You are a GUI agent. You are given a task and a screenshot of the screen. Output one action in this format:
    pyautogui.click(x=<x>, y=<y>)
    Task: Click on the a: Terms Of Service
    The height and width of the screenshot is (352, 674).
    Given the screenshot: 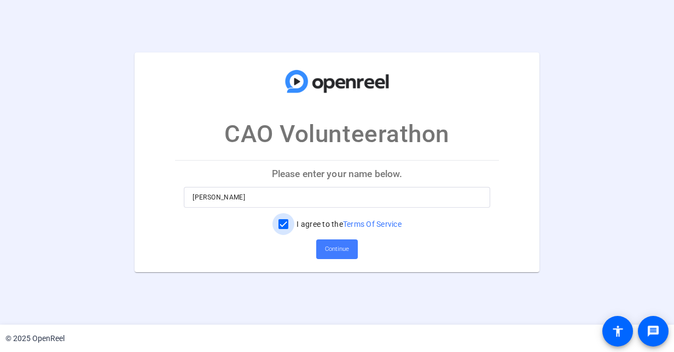 What is the action you would take?
    pyautogui.click(x=372, y=224)
    